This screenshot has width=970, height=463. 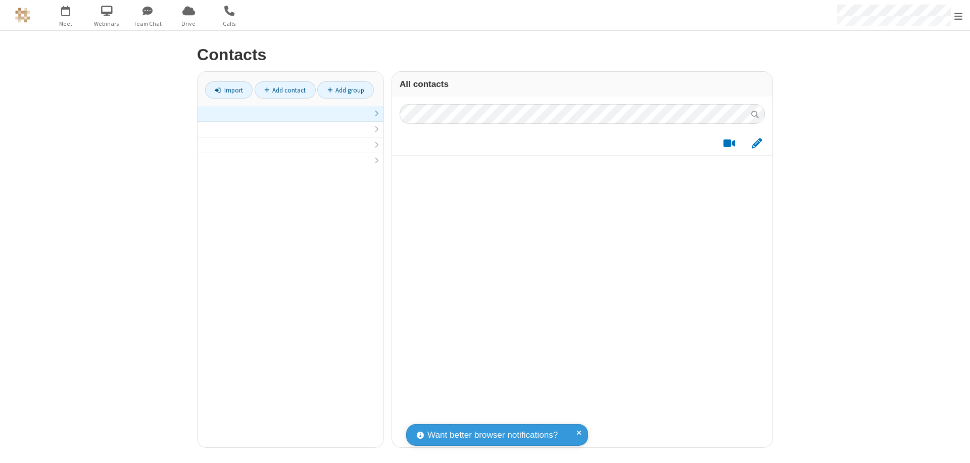 What do you see at coordinates (582, 289) in the screenshot?
I see `div: grid` at bounding box center [582, 289].